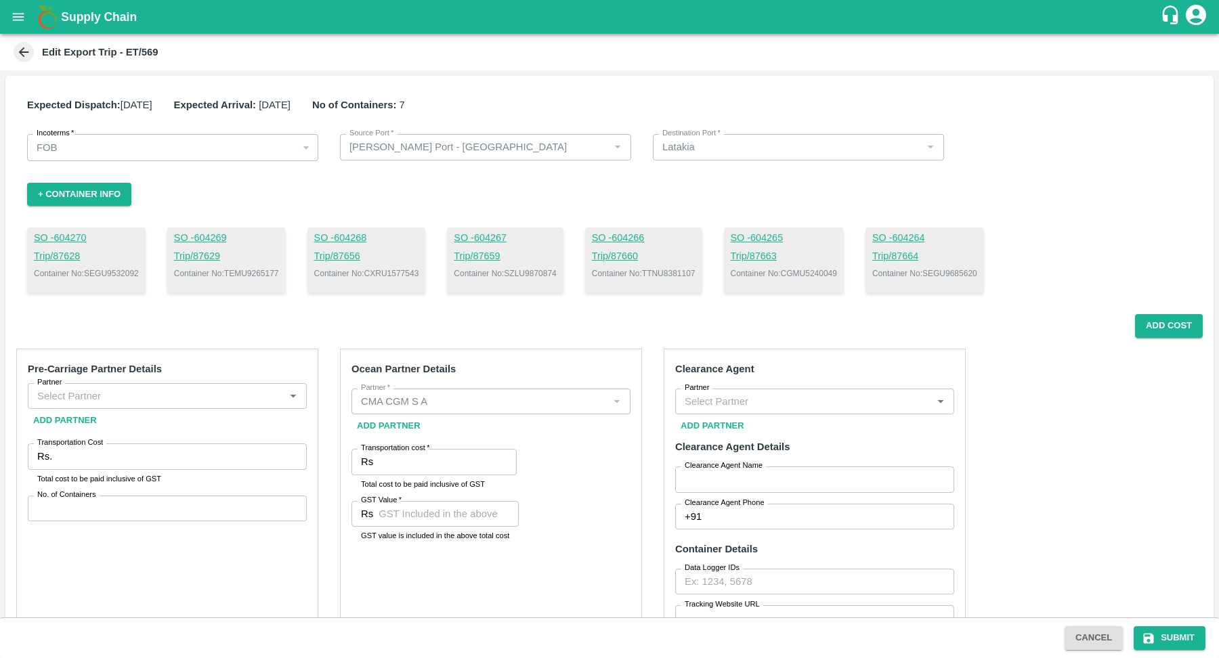 The height and width of the screenshot is (658, 1219). I want to click on strong: Container Details, so click(717, 549).